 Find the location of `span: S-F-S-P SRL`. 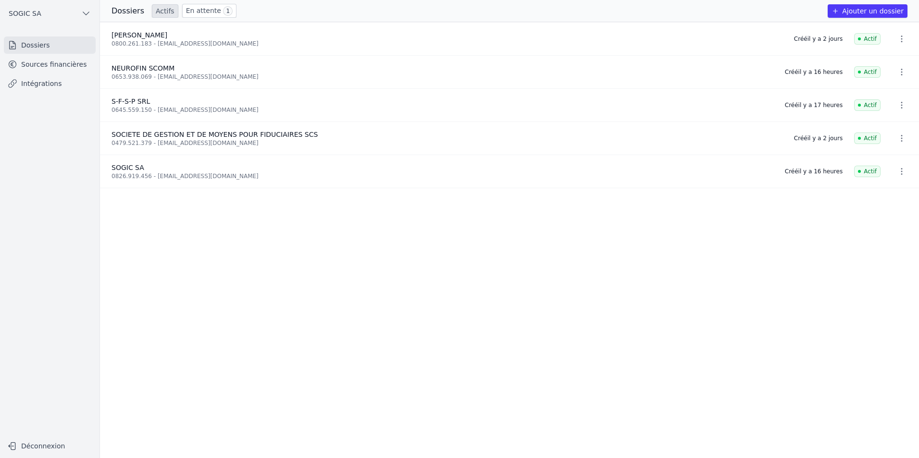

span: S-F-S-P SRL is located at coordinates (131, 101).